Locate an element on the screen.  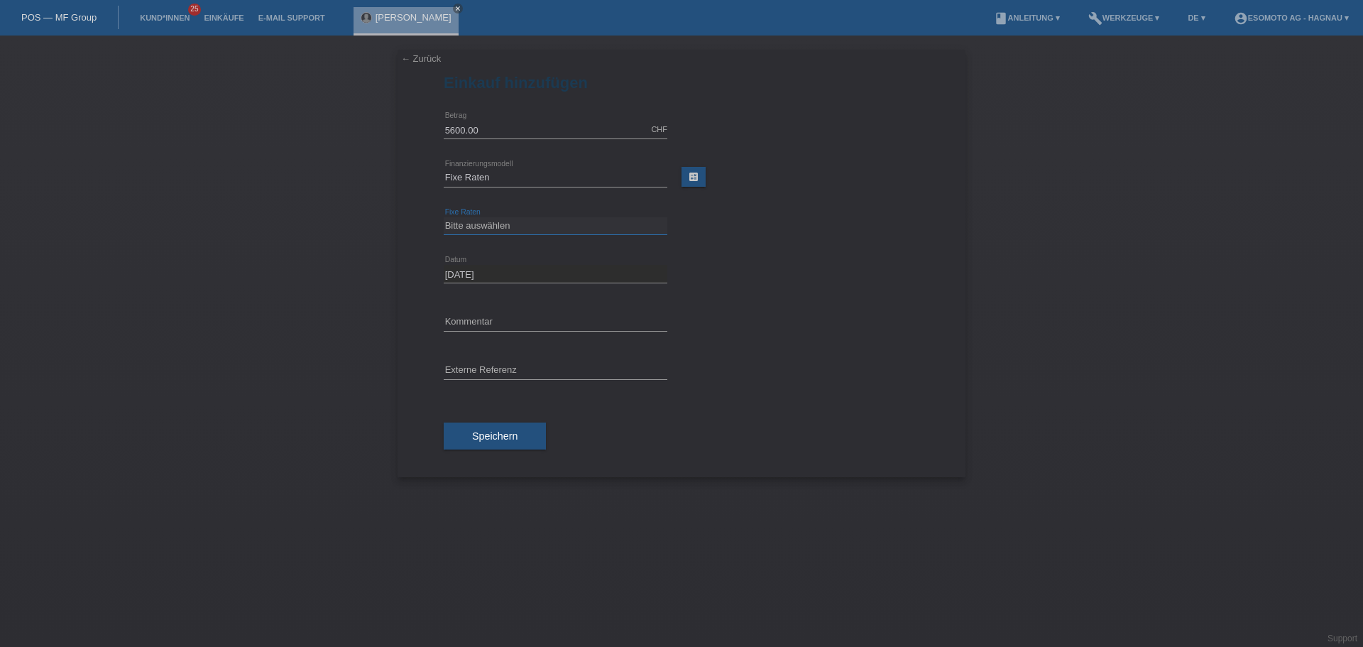
a: Kund*innen is located at coordinates (165, 18).